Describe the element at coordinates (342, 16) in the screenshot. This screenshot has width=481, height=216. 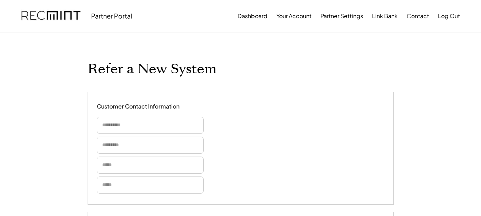
I see `button: Partner Settings` at that location.